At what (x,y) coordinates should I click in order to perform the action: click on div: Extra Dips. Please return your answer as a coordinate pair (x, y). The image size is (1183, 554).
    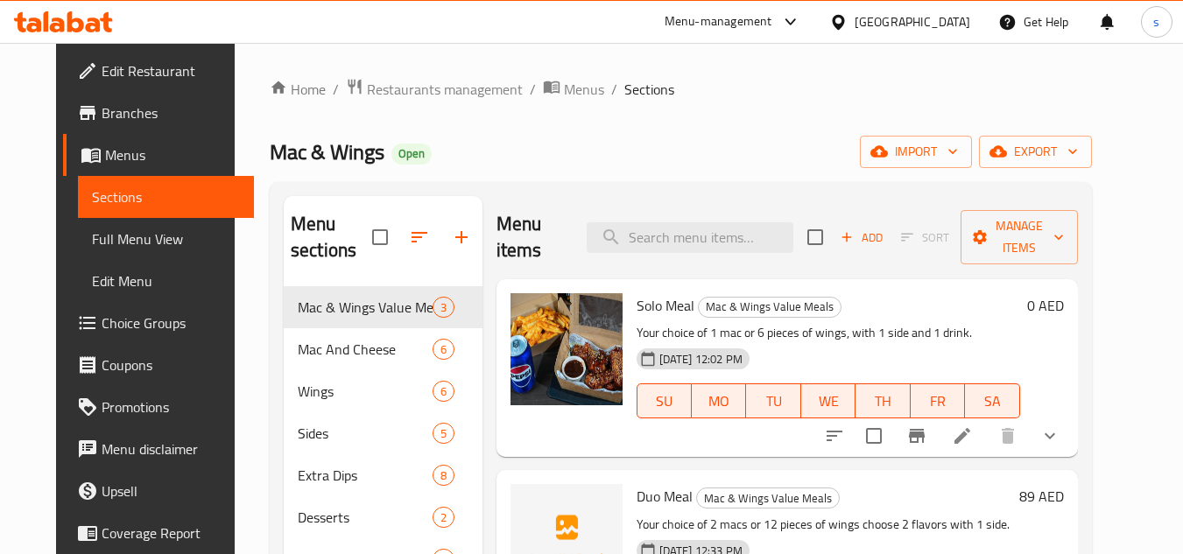
    Looking at the image, I should click on (365, 476).